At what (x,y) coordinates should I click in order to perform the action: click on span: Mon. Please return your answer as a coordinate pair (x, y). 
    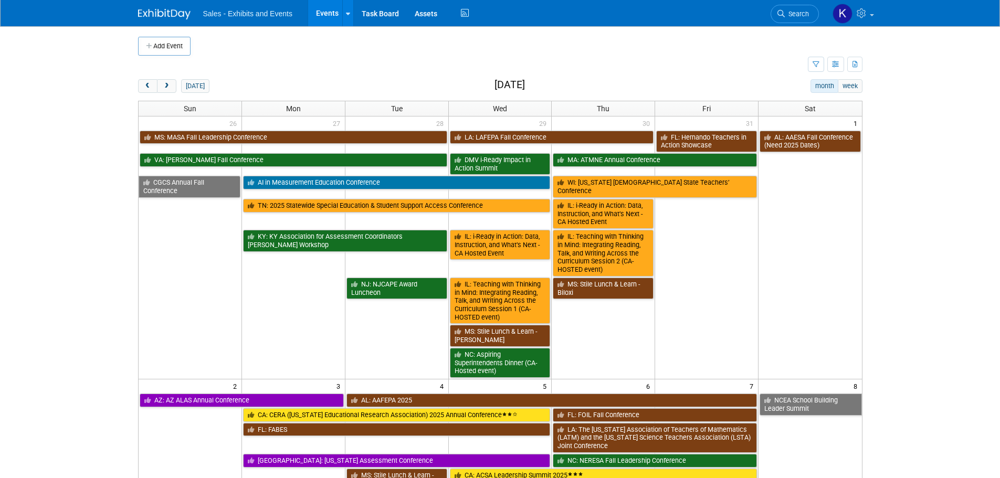
    Looking at the image, I should click on (293, 109).